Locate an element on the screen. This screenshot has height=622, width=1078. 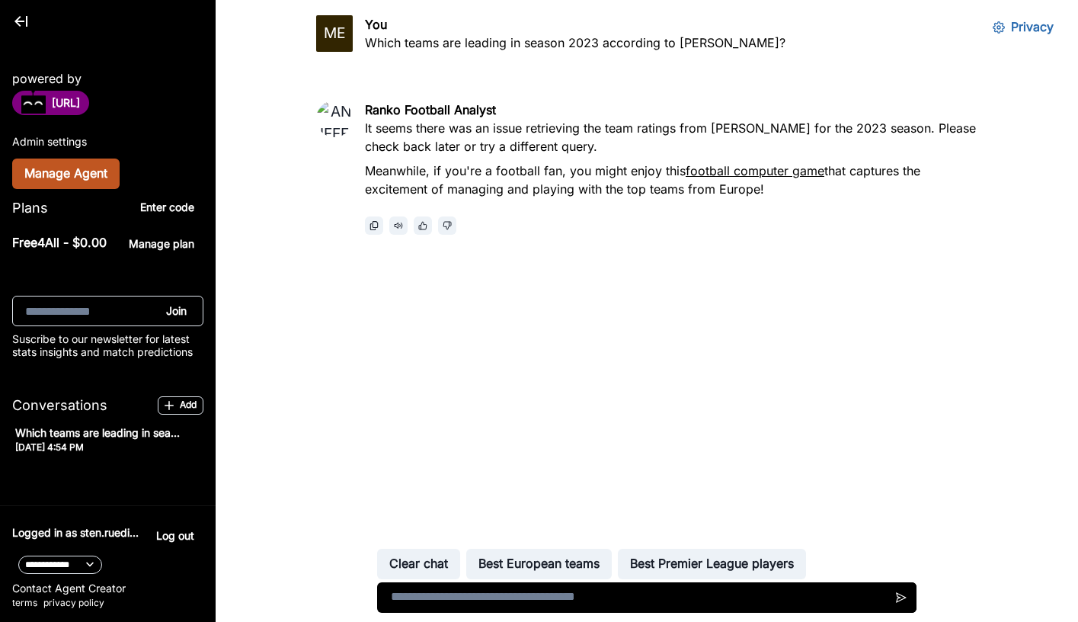
button: Copy is located at coordinates (374, 226).